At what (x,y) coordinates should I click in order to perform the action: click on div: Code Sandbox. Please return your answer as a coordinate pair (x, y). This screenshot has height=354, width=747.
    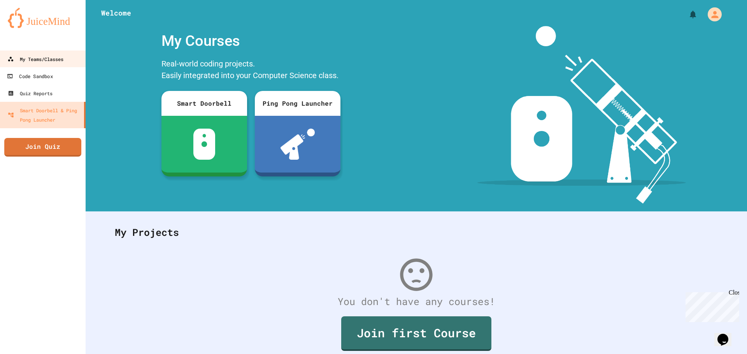
    Looking at the image, I should click on (30, 76).